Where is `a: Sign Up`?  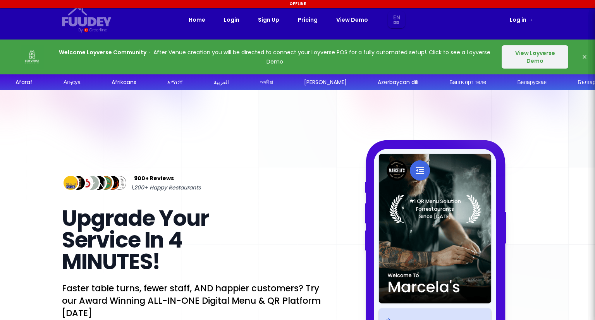
a: Sign Up is located at coordinates (268, 20).